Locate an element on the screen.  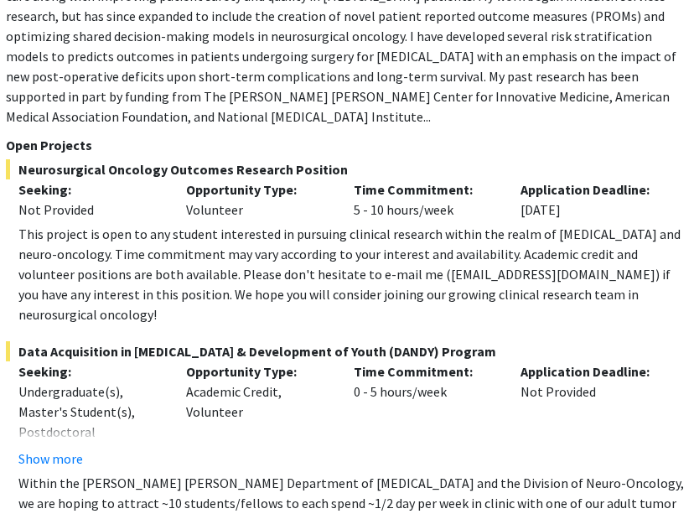
div: Academic Credit, Volunteer is located at coordinates (257, 415).